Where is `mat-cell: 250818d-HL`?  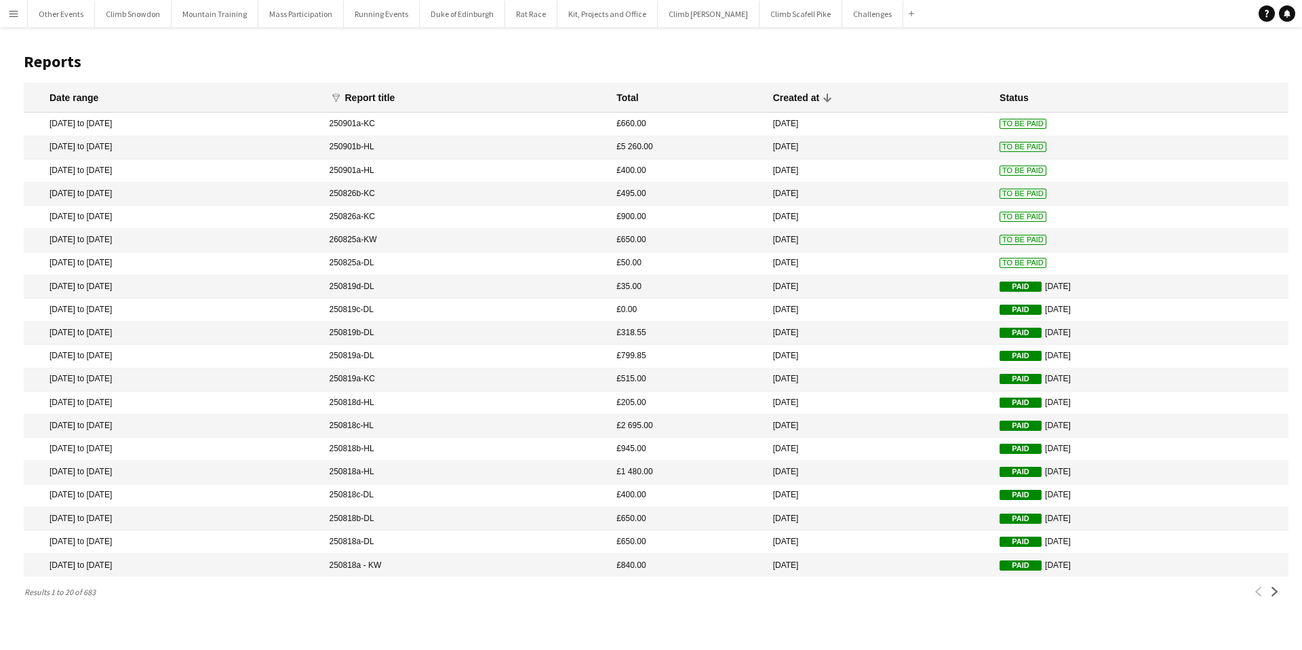
mat-cell: 250818d-HL is located at coordinates (467, 403).